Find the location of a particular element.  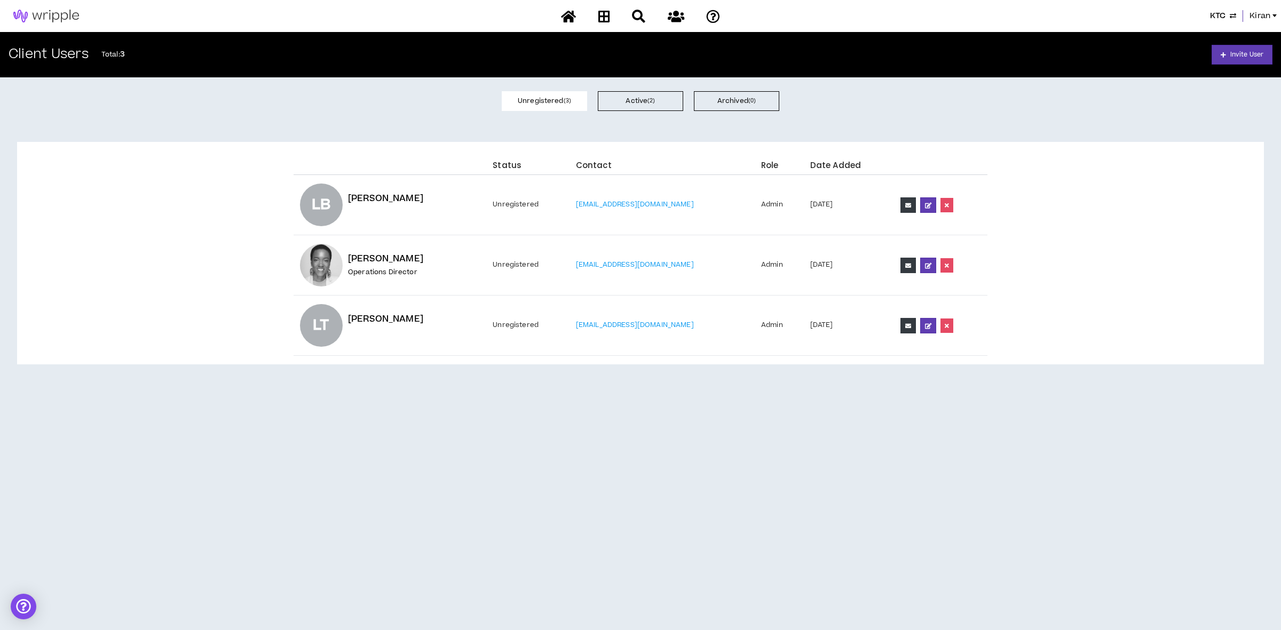

div: Linda B. is located at coordinates (321, 205).